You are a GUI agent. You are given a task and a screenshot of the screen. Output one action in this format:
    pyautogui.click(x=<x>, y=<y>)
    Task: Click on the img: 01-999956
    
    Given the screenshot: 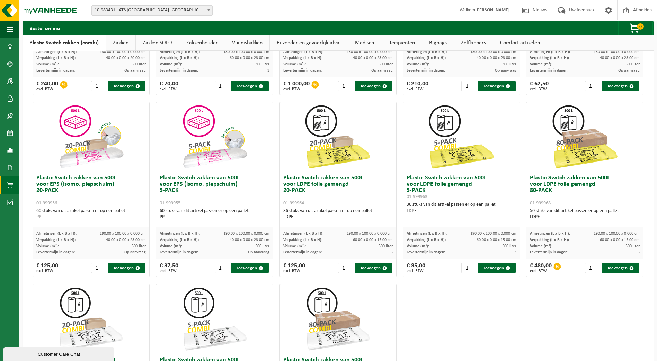 What is the action you would take?
    pyautogui.click(x=91, y=137)
    